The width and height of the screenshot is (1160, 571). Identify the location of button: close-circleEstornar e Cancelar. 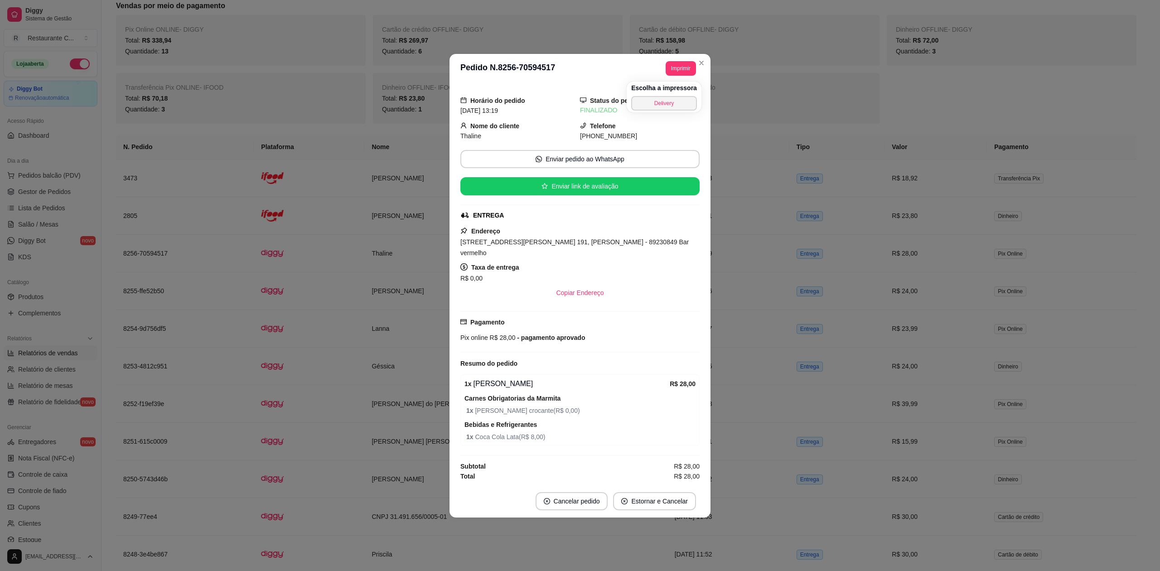
(654, 501).